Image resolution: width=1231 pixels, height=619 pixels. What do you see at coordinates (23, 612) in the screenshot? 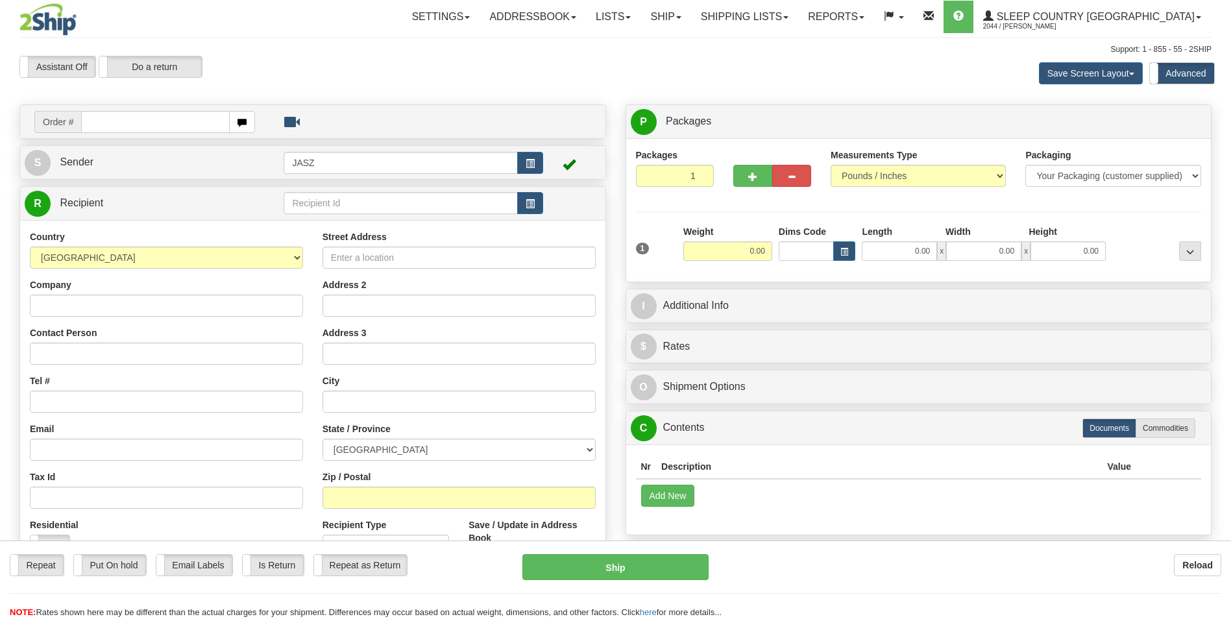
I see `span: NOTE:` at bounding box center [23, 612].